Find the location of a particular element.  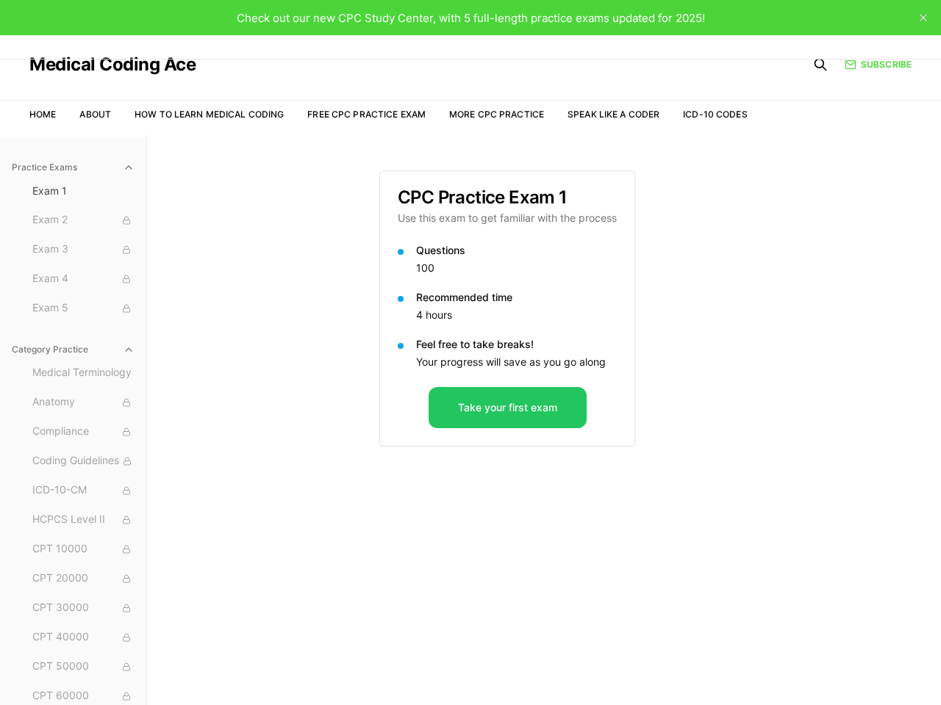

button: CPT 40000 is located at coordinates (83, 638).